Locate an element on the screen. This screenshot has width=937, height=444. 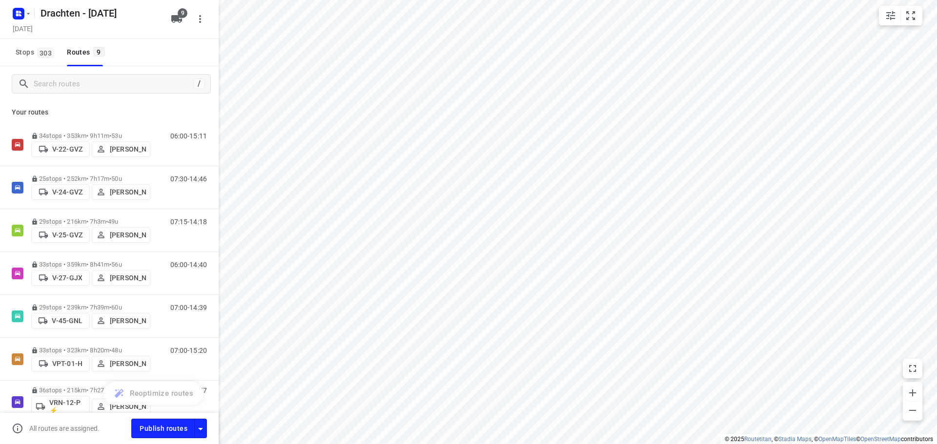
button: V-25-GVZ is located at coordinates (60, 235).